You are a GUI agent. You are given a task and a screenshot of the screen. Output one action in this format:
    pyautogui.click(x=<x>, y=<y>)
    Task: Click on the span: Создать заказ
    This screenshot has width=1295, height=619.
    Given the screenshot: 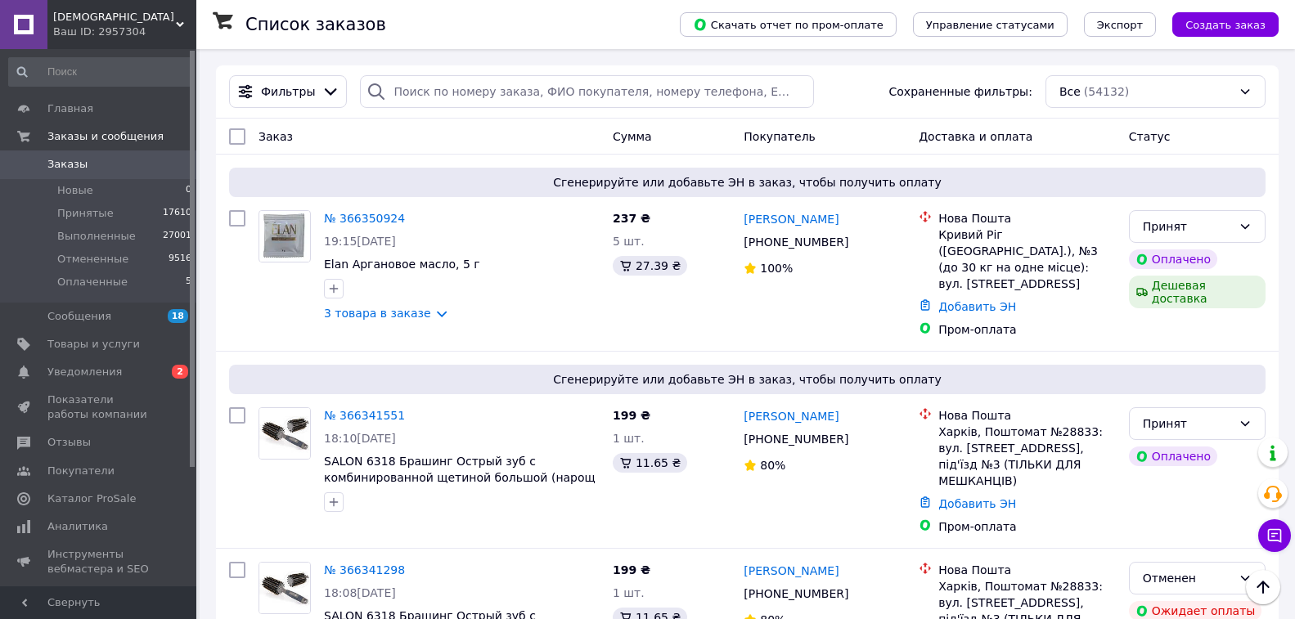 What is the action you would take?
    pyautogui.click(x=1225, y=25)
    